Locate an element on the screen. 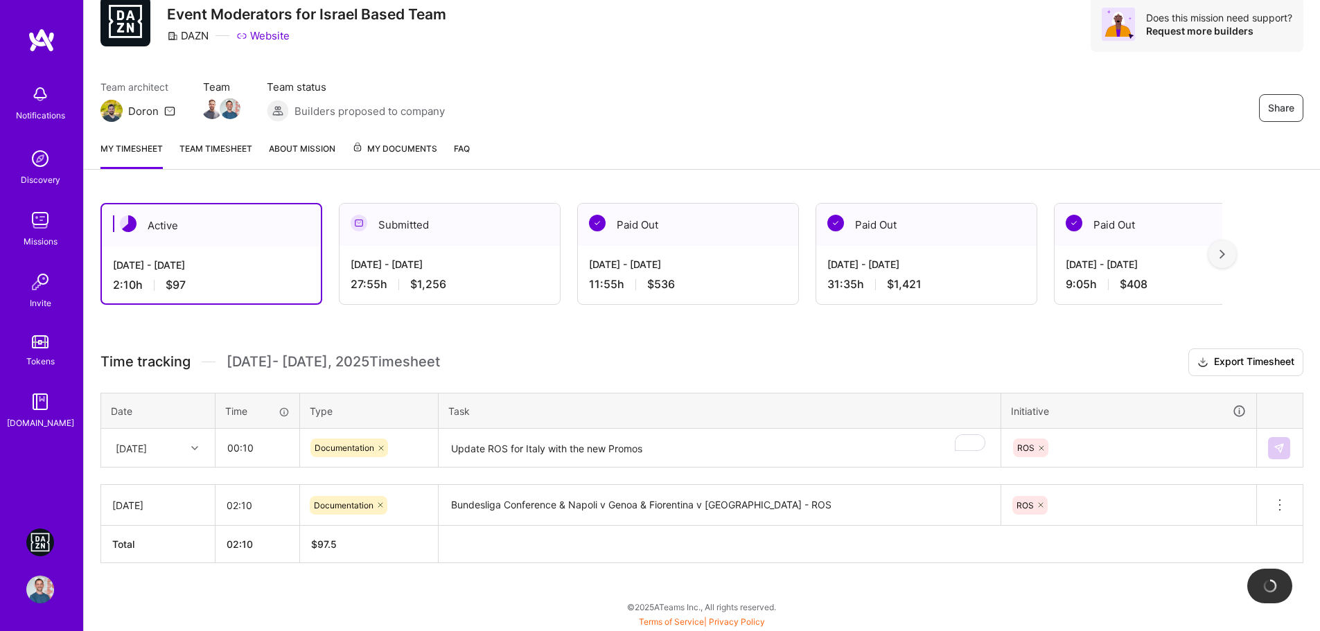 Image resolution: width=1320 pixels, height=631 pixels. img: Team Architect is located at coordinates (112, 111).